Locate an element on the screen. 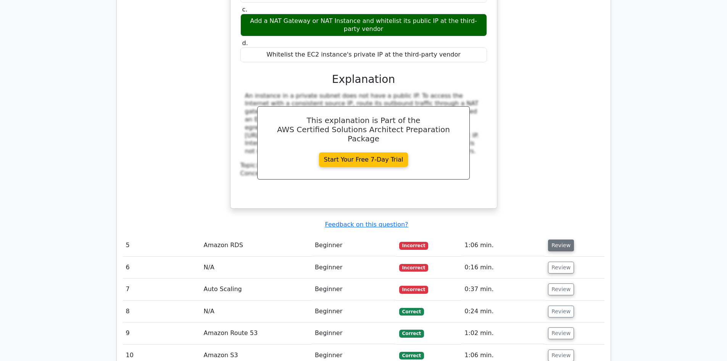  td: 0:37 min. is located at coordinates (503, 289).